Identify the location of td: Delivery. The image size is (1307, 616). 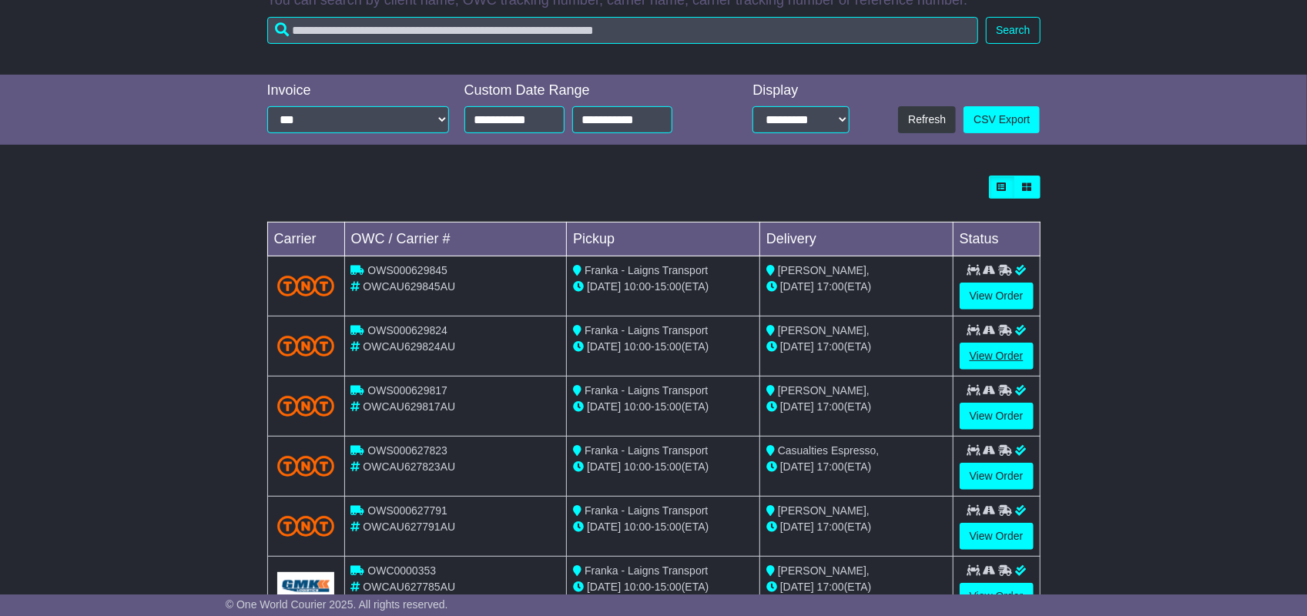
(856, 240).